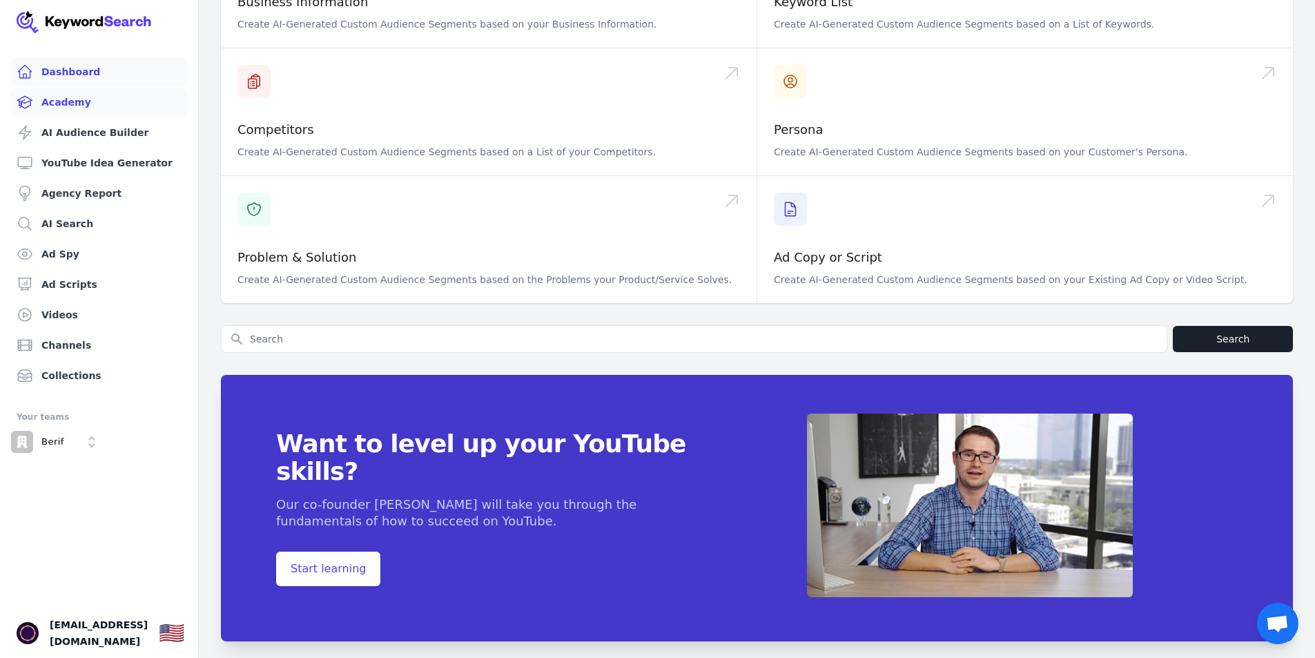 The image size is (1315, 658). Describe the element at coordinates (297, 257) in the screenshot. I see `a: Problem & Solution` at that location.